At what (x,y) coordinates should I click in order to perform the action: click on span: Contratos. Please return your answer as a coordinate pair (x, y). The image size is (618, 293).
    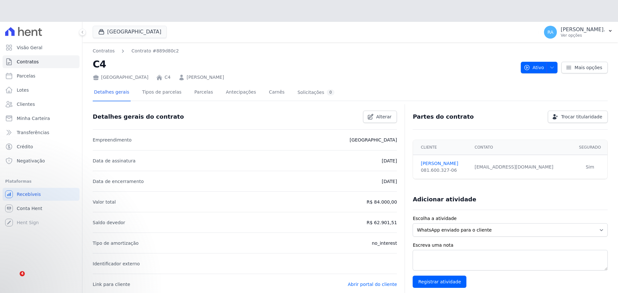
    Looking at the image, I should click on (28, 62).